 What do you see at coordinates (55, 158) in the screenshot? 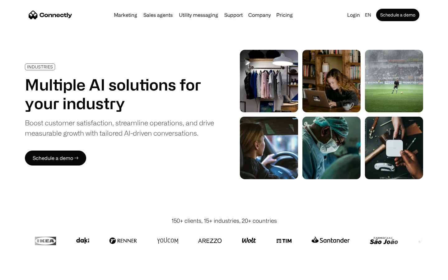
I see `a: Schedule a demo →` at bounding box center [55, 158].